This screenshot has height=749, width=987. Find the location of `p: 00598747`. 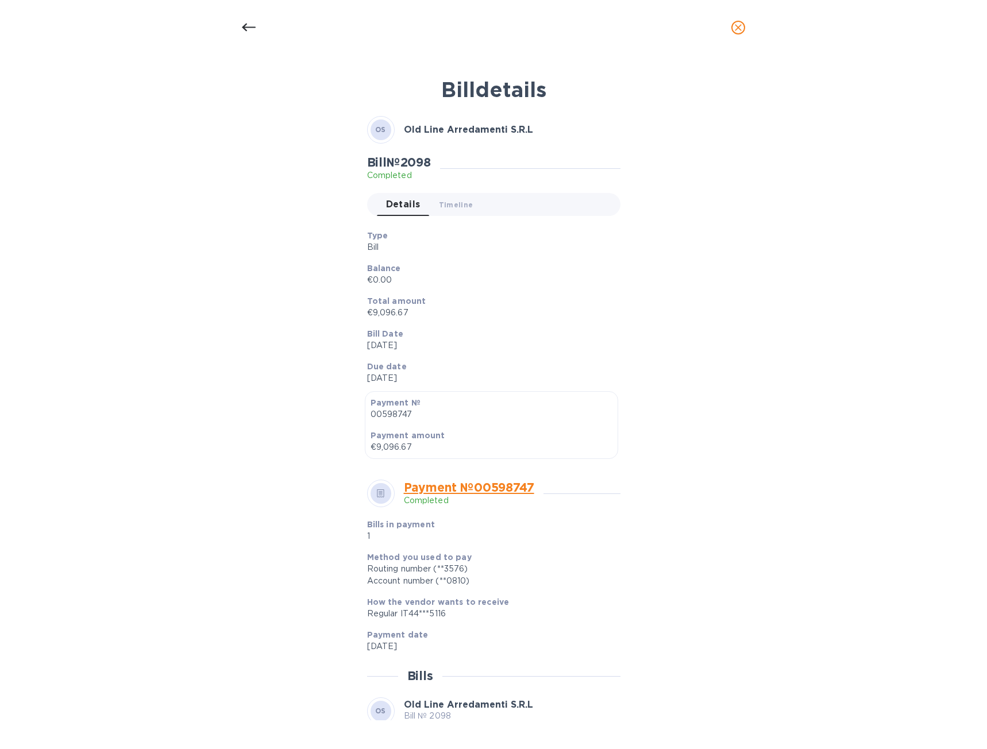

p: 00598747 is located at coordinates (491, 414).